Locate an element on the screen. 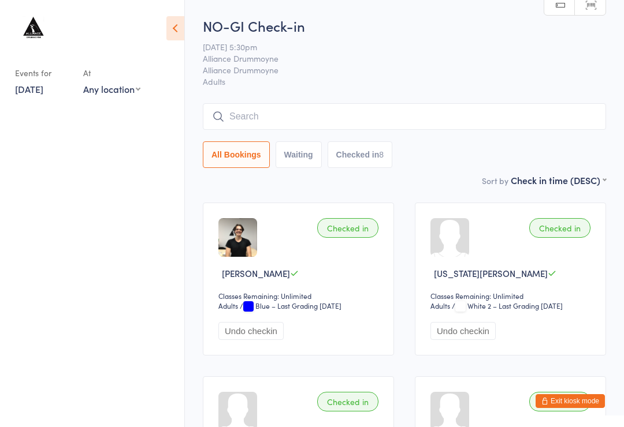 Image resolution: width=624 pixels, height=427 pixels. button: Checked in8 is located at coordinates (360, 155).